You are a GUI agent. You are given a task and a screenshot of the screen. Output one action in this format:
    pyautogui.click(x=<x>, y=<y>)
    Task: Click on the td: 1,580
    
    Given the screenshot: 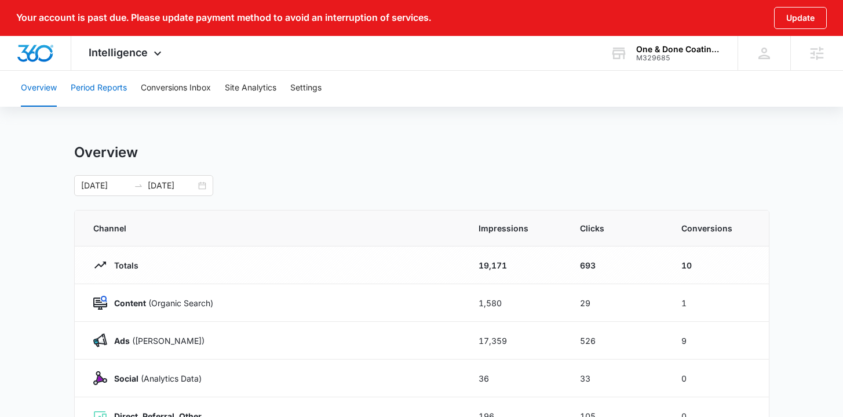 What is the action you would take?
    pyautogui.click(x=515, y=302)
    